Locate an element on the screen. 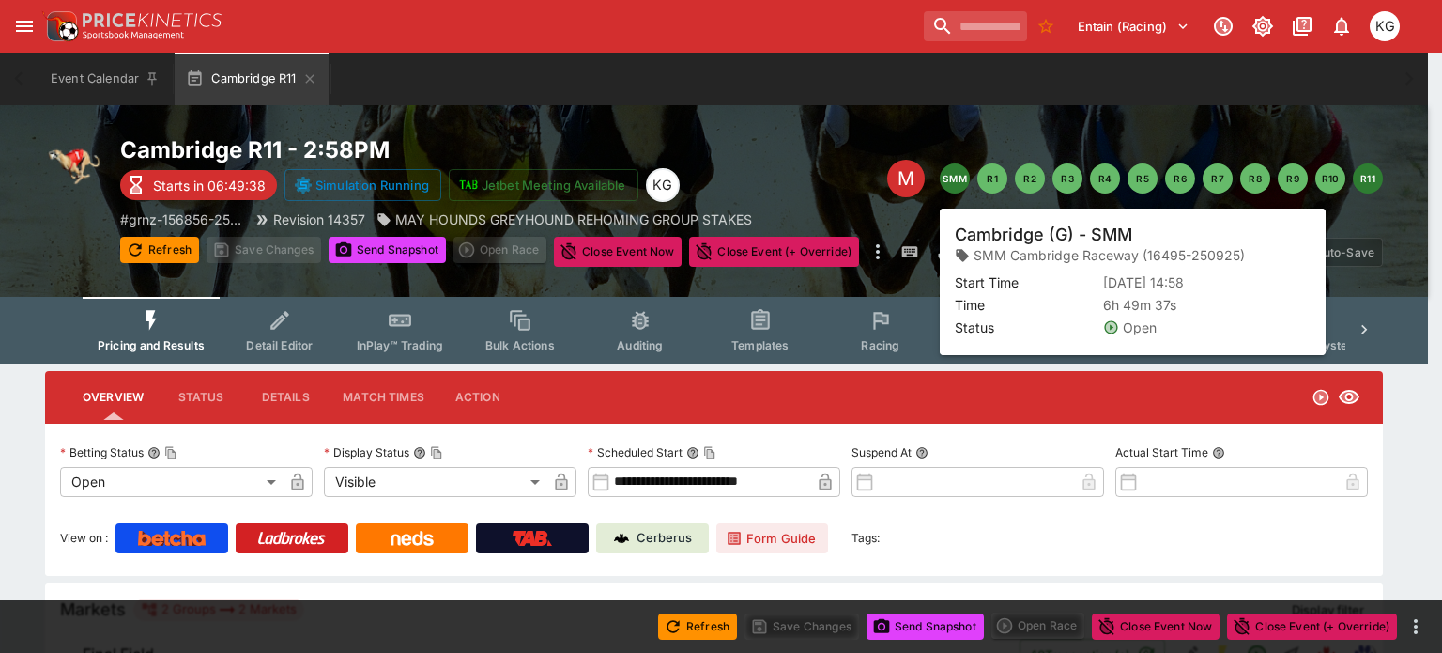  button: SMM is located at coordinates (955, 178).